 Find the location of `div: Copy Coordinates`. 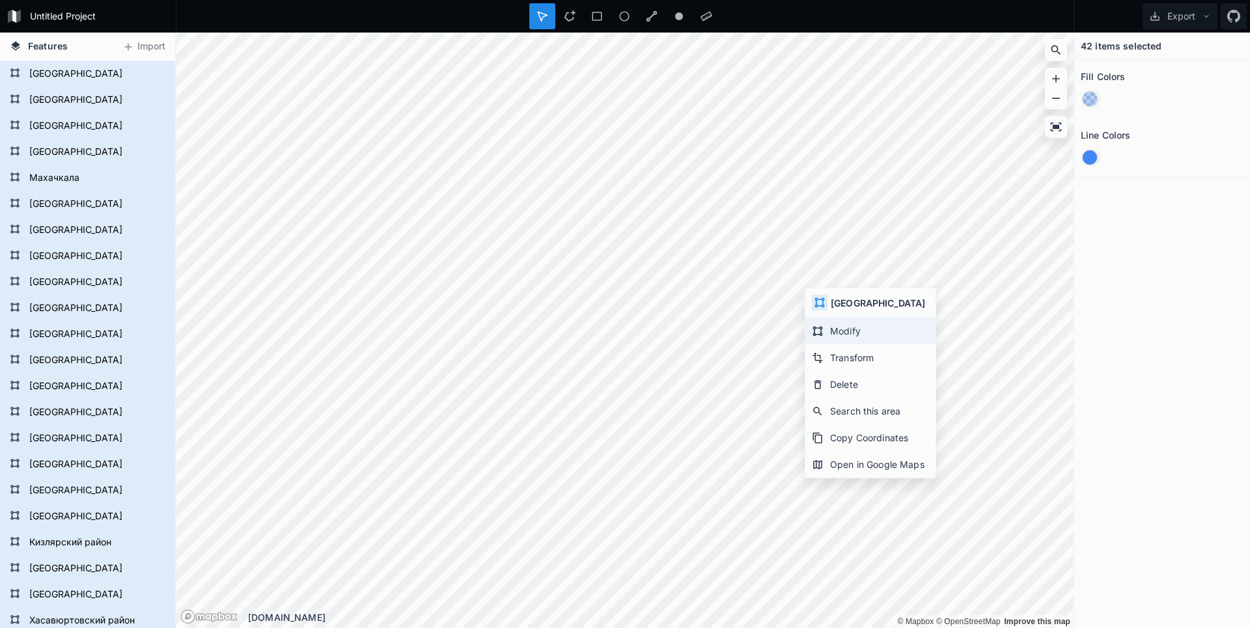

div: Copy Coordinates is located at coordinates (870, 437).